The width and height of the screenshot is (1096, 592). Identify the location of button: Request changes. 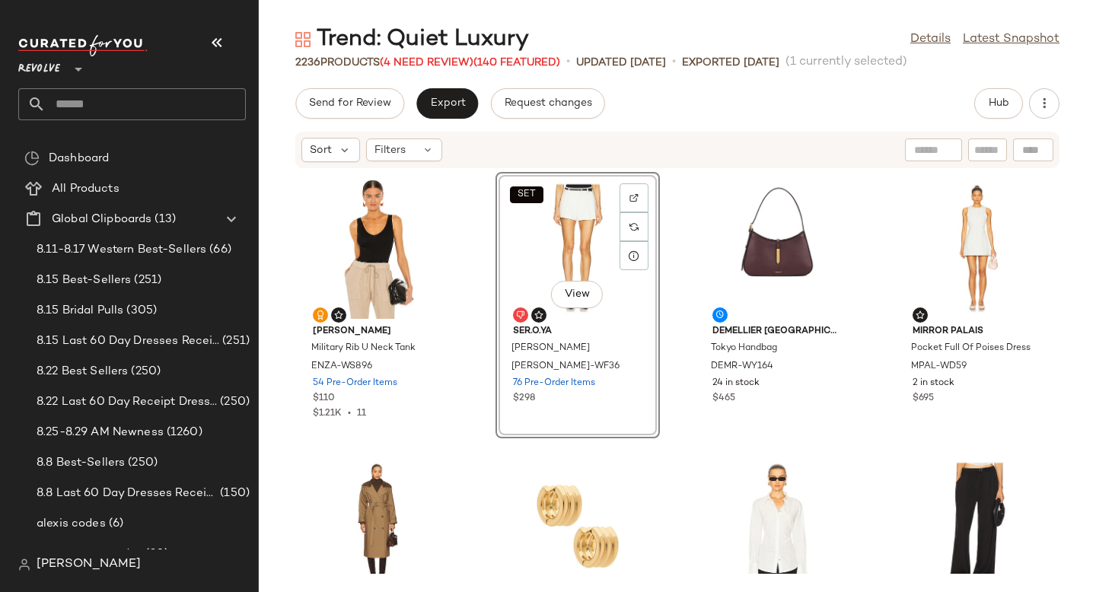
(548, 104).